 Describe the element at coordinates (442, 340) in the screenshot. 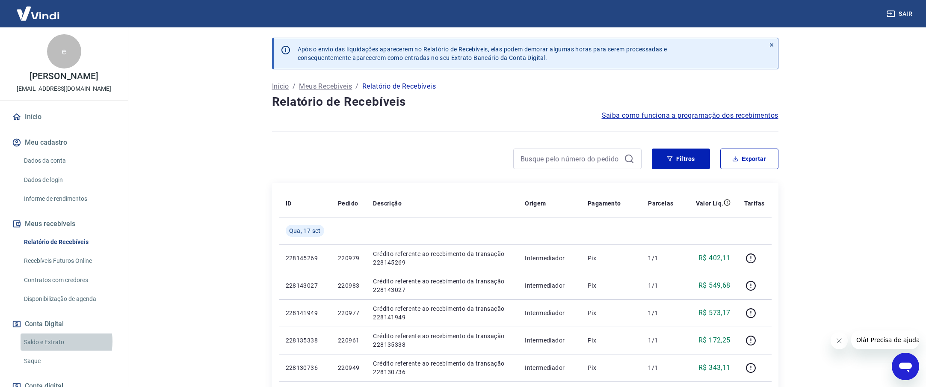

I see `p: Crédito referente ao recebimento da transação 228135338` at that location.